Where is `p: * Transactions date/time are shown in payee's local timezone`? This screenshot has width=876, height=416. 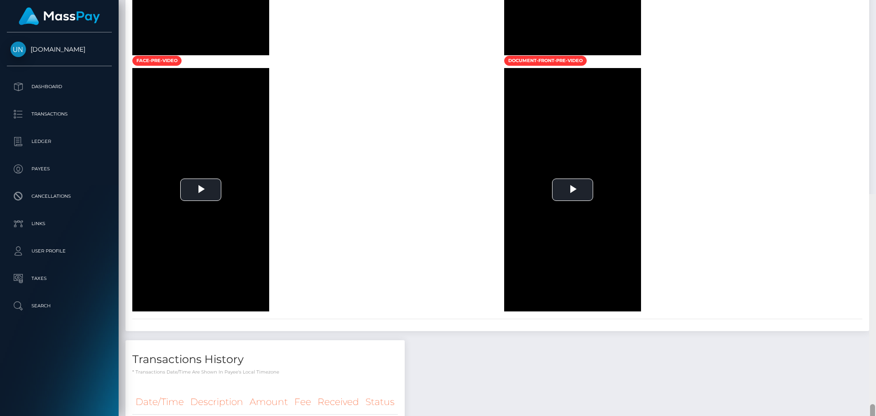
p: * Transactions date/time are shown in payee's local timezone is located at coordinates (265, 371).